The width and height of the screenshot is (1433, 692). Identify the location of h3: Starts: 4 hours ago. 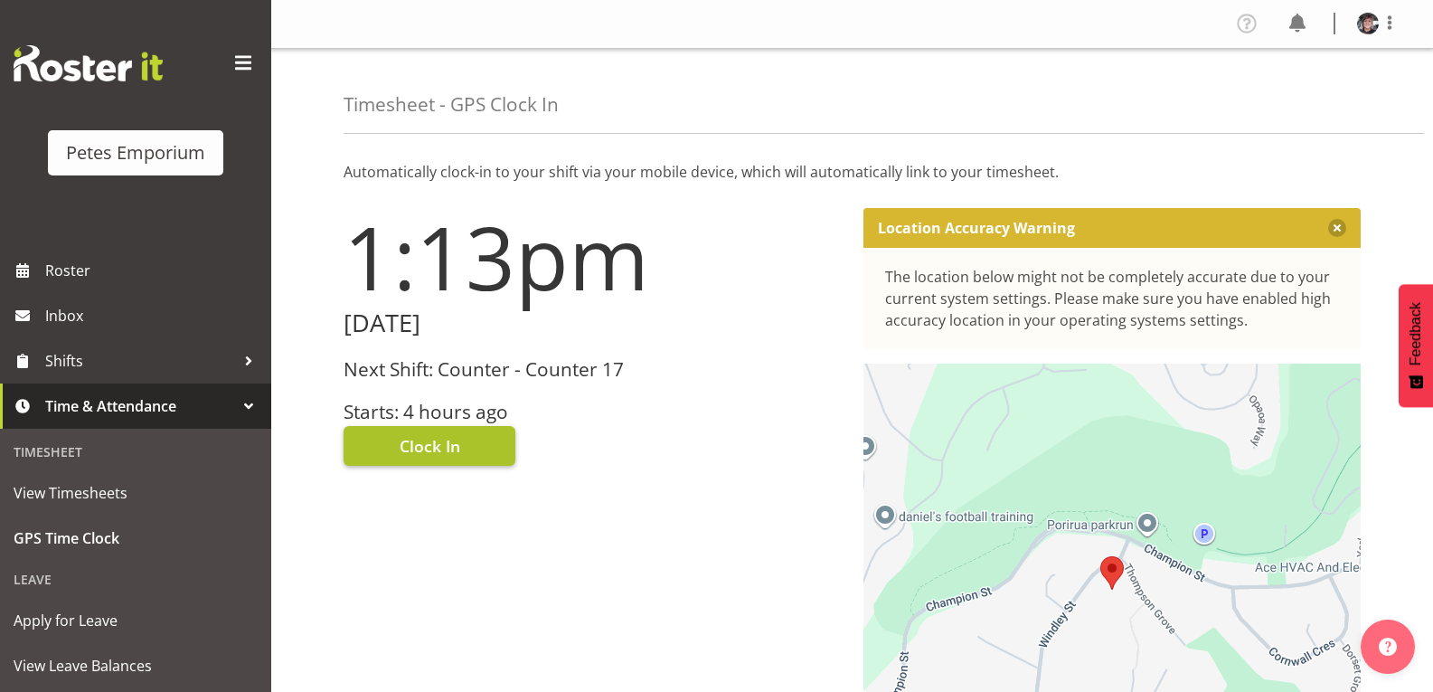
(592, 411).